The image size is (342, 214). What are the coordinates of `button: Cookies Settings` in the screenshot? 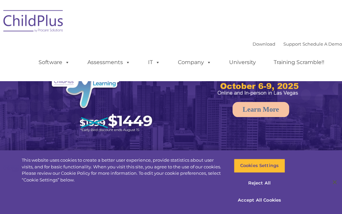 It's located at (260, 166).